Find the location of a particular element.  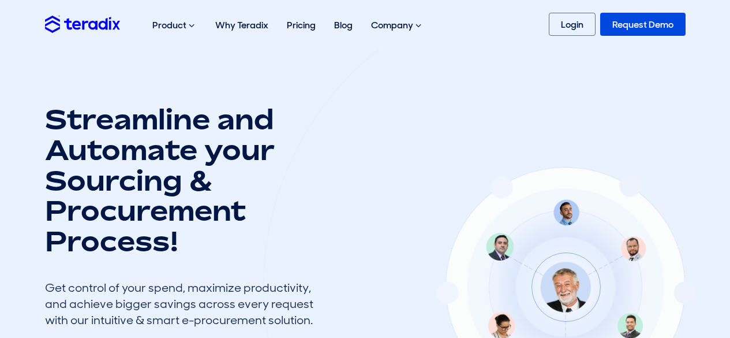

img: Teradix logo is located at coordinates (83, 24).